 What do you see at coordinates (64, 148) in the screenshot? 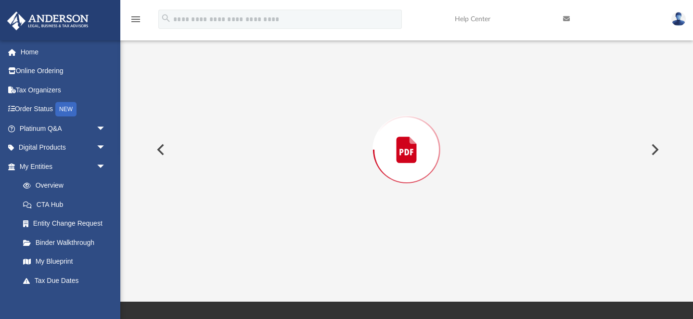
I see `a: Digital Productsarrow_drop_down` at bounding box center [64, 148].